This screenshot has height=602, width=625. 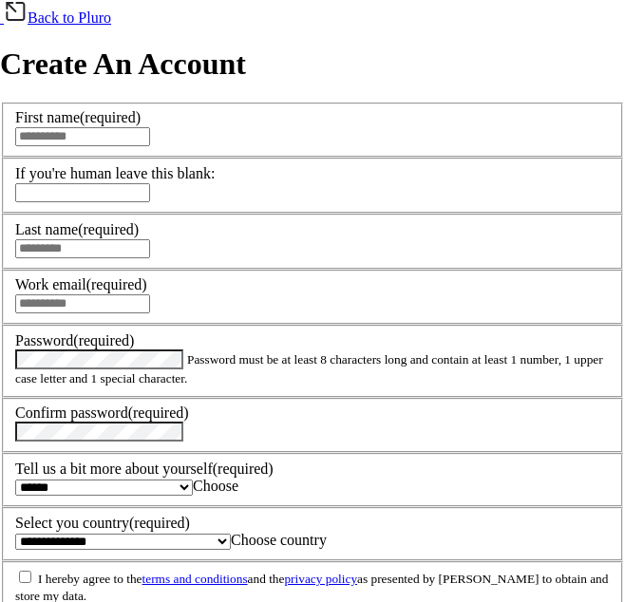 I want to click on span: Choose country, so click(x=278, y=539).